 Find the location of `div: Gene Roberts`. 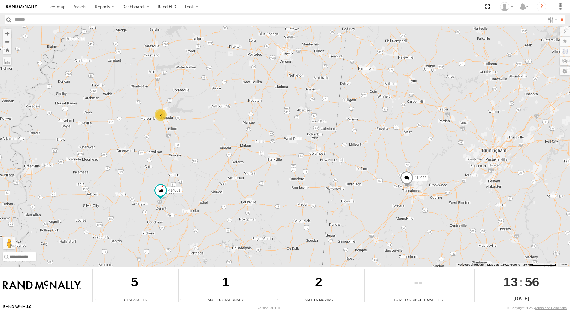

div: Gene Roberts is located at coordinates (506, 7).